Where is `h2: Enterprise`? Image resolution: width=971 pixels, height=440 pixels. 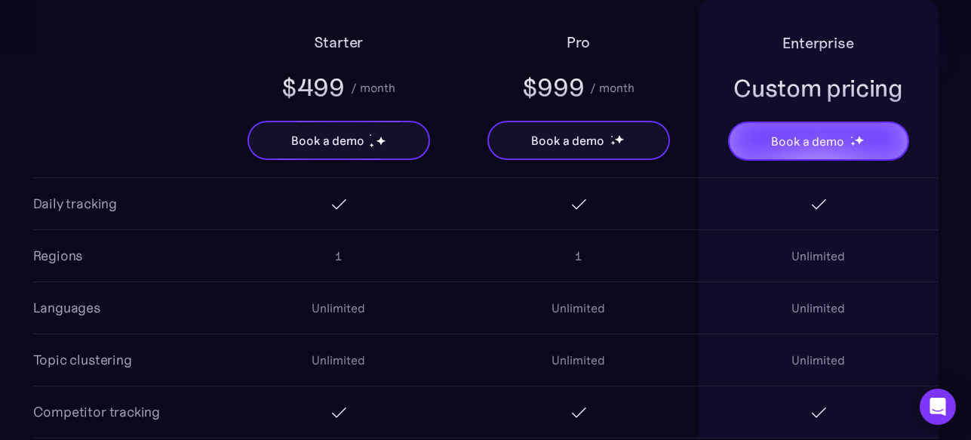
h2: Enterprise is located at coordinates (818, 43).